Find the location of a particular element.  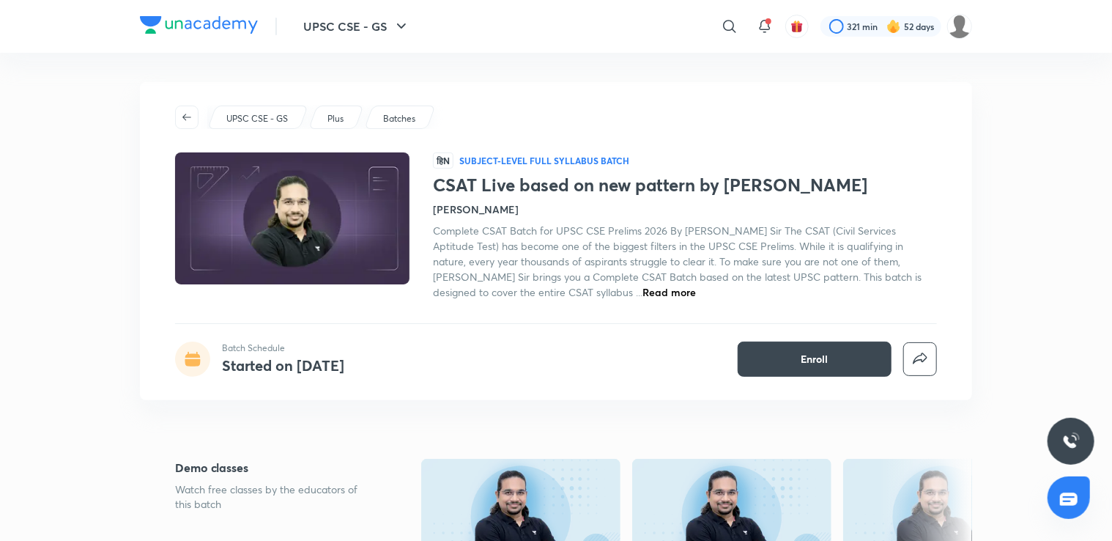

p: Subject-level full syllabus Batch is located at coordinates (544, 160).